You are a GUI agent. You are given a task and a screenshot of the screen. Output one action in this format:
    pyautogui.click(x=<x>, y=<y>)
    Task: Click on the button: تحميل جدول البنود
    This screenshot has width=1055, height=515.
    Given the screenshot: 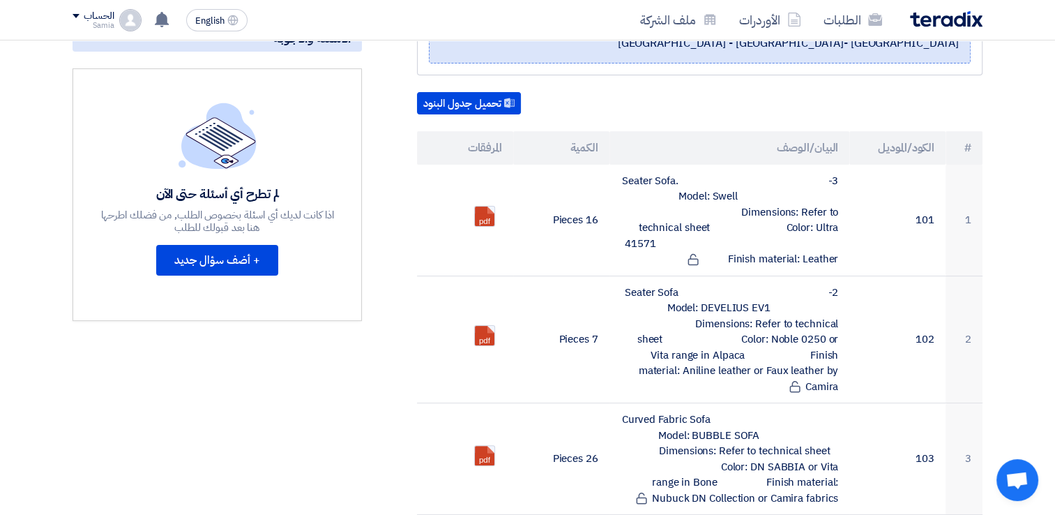 What is the action you would take?
    pyautogui.click(x=469, y=103)
    